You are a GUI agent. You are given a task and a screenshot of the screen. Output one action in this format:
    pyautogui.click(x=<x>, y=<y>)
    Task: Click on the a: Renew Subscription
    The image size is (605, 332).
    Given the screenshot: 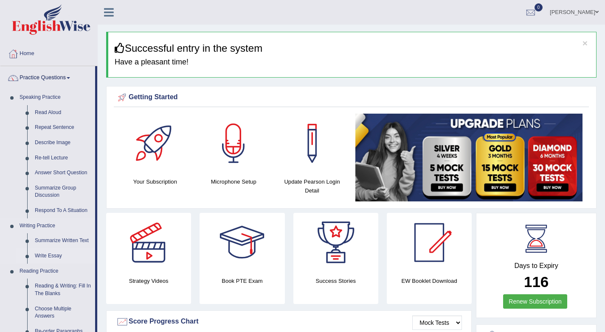 What is the action you would take?
    pyautogui.click(x=535, y=302)
    